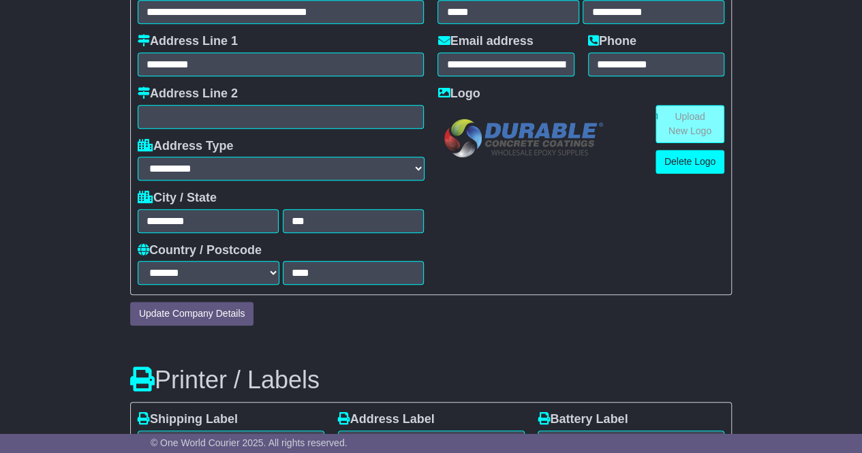 The image size is (862, 453). What do you see at coordinates (192, 313) in the screenshot?
I see `button: Update Company Details` at bounding box center [192, 313].